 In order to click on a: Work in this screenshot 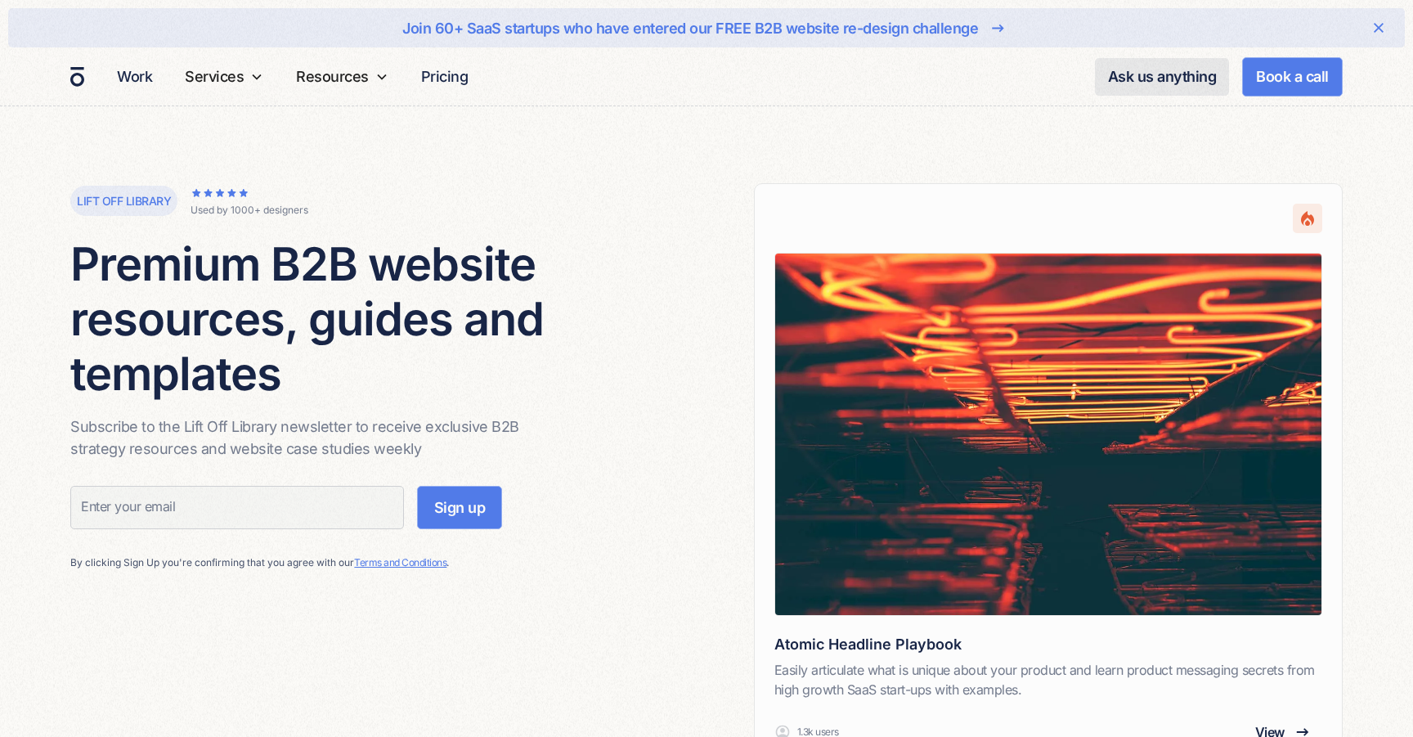, I will do `click(134, 76)`.